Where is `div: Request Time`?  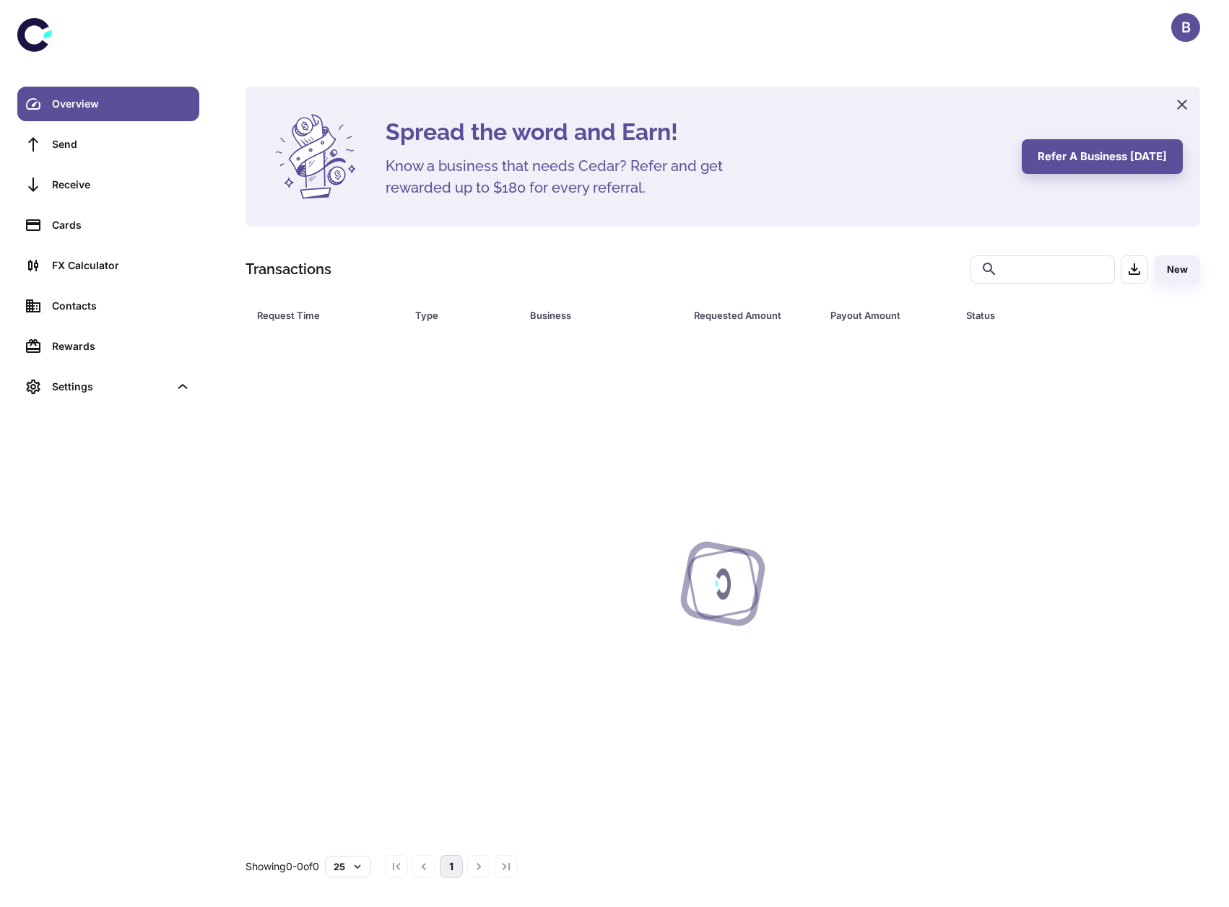 div: Request Time is located at coordinates (318, 315).